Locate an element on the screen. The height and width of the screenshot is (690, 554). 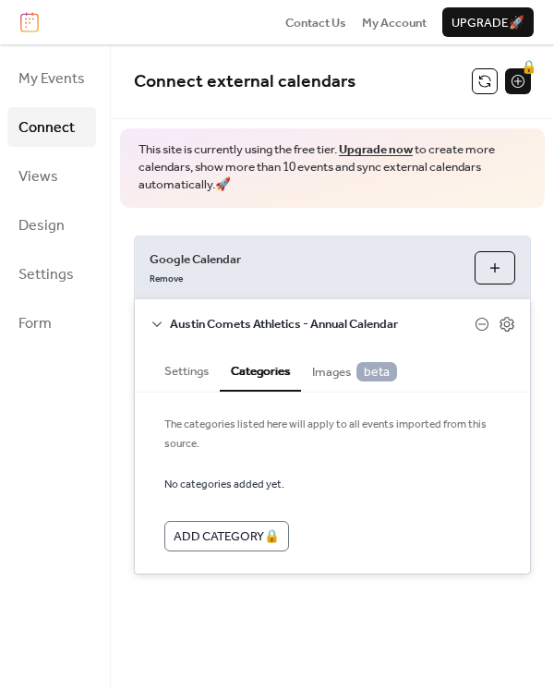
span: My Account is located at coordinates (394, 23).